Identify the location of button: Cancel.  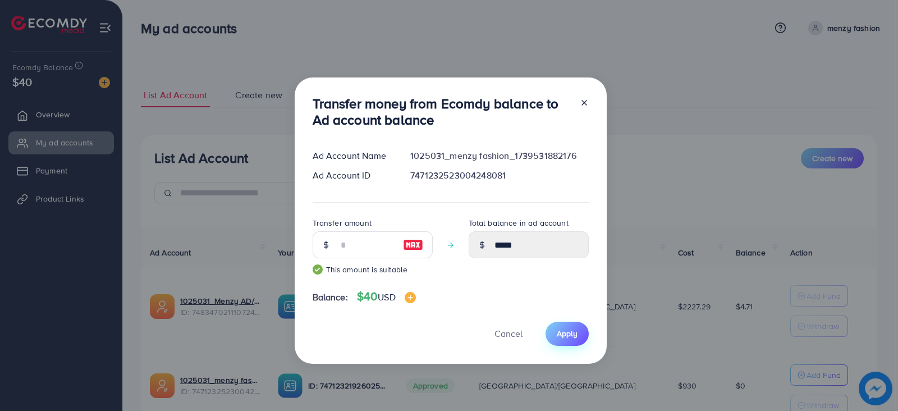
(508, 333).